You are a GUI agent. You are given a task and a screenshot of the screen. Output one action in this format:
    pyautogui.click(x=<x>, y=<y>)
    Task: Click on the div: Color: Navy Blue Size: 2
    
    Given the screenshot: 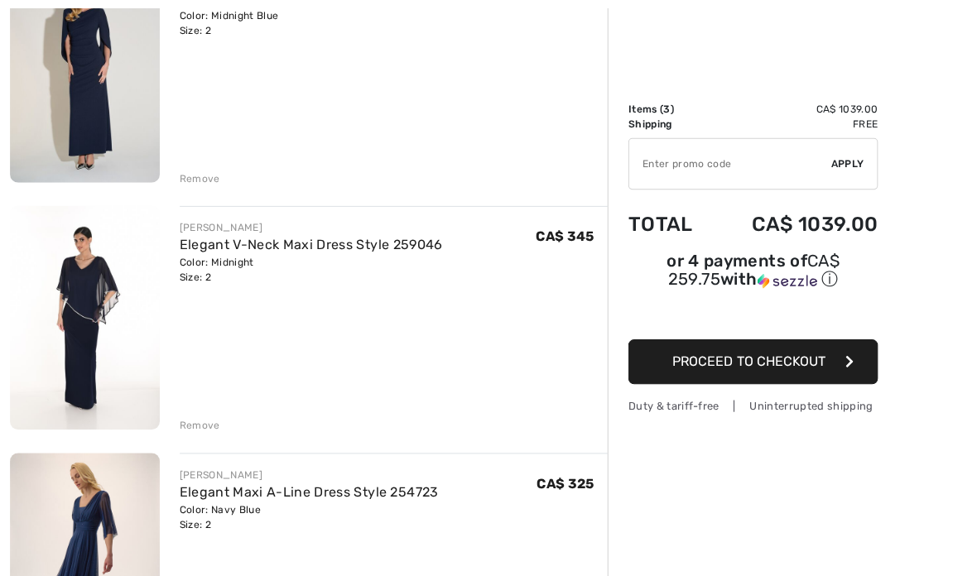 What is the action you would take?
    pyautogui.click(x=307, y=515)
    